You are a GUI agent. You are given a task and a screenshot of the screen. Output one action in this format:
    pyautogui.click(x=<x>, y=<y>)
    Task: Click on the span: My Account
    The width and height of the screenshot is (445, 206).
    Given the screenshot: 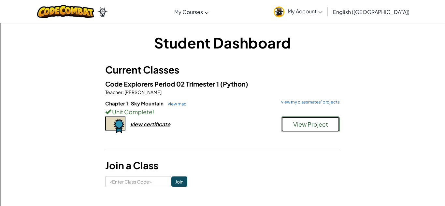 What is the action you would take?
    pyautogui.click(x=305, y=11)
    